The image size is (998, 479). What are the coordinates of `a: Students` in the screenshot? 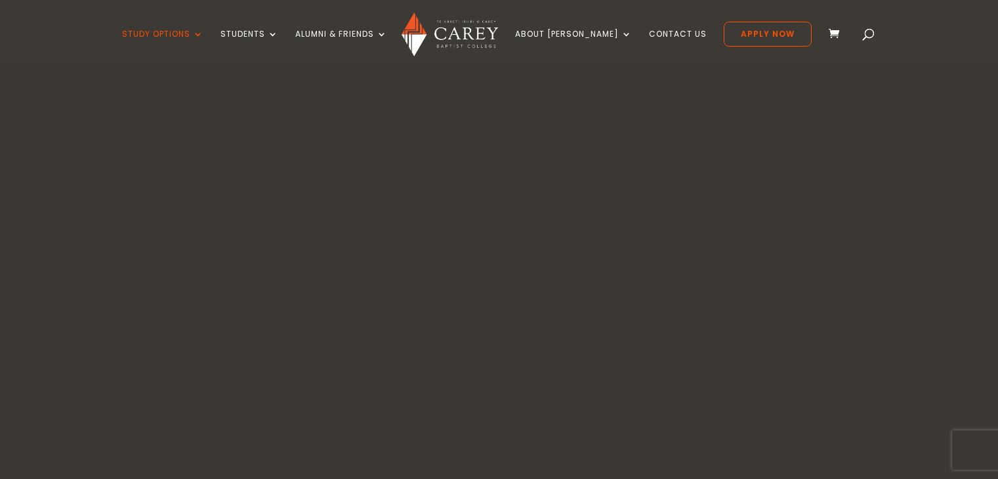 It's located at (249, 45).